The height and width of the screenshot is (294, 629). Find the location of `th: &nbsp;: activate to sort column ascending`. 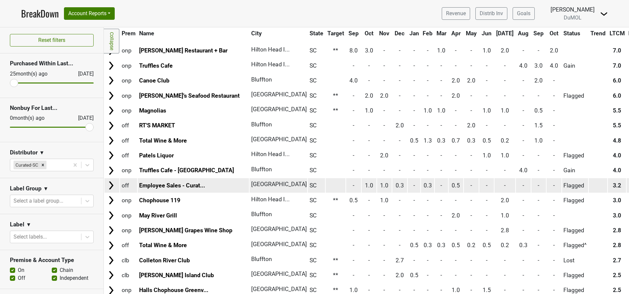

th: &nbsp;: activate to sort column ascending is located at coordinates (112, 33).